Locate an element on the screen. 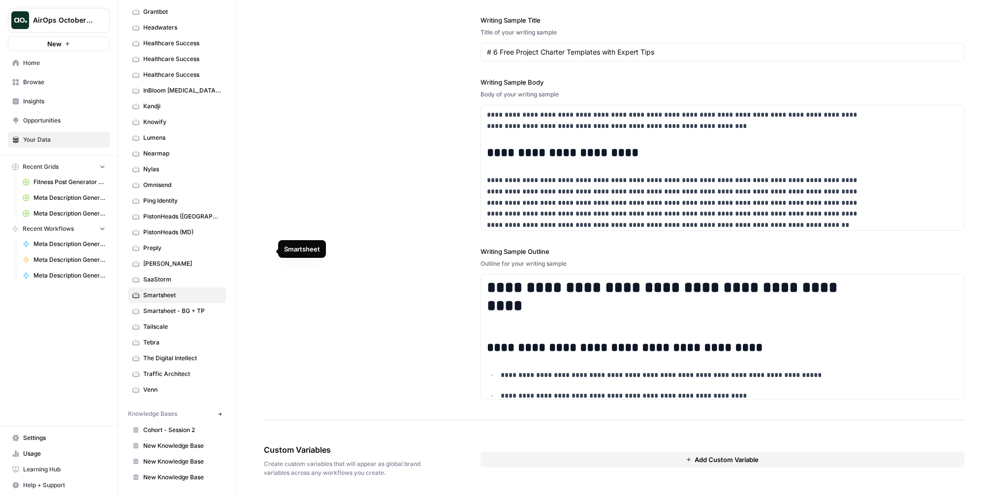 The image size is (992, 497). span: The Digital Intellect is located at coordinates (182, 358).